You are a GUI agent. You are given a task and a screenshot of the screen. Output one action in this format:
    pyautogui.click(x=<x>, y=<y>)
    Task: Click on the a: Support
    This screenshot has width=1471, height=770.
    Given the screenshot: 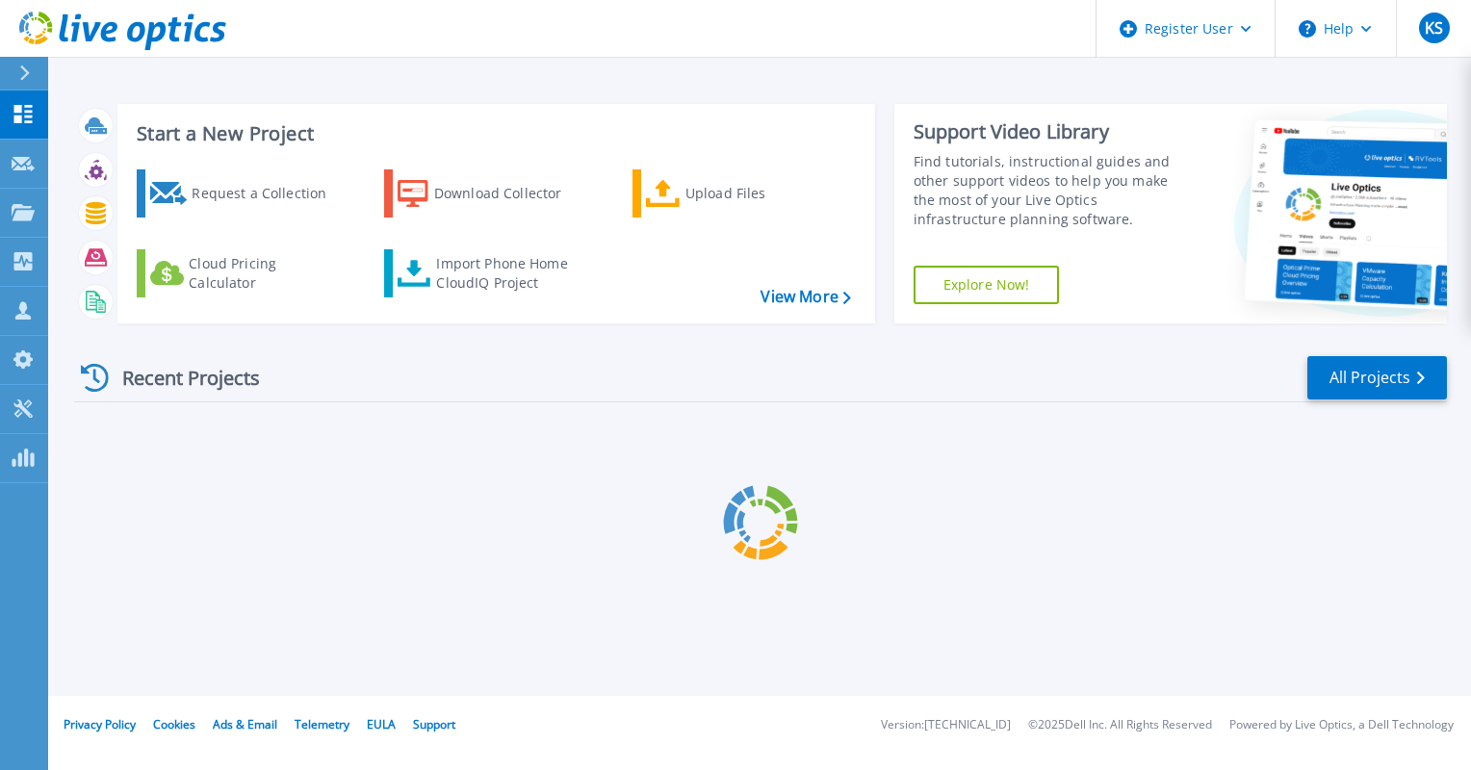 What is the action you would take?
    pyautogui.click(x=434, y=724)
    